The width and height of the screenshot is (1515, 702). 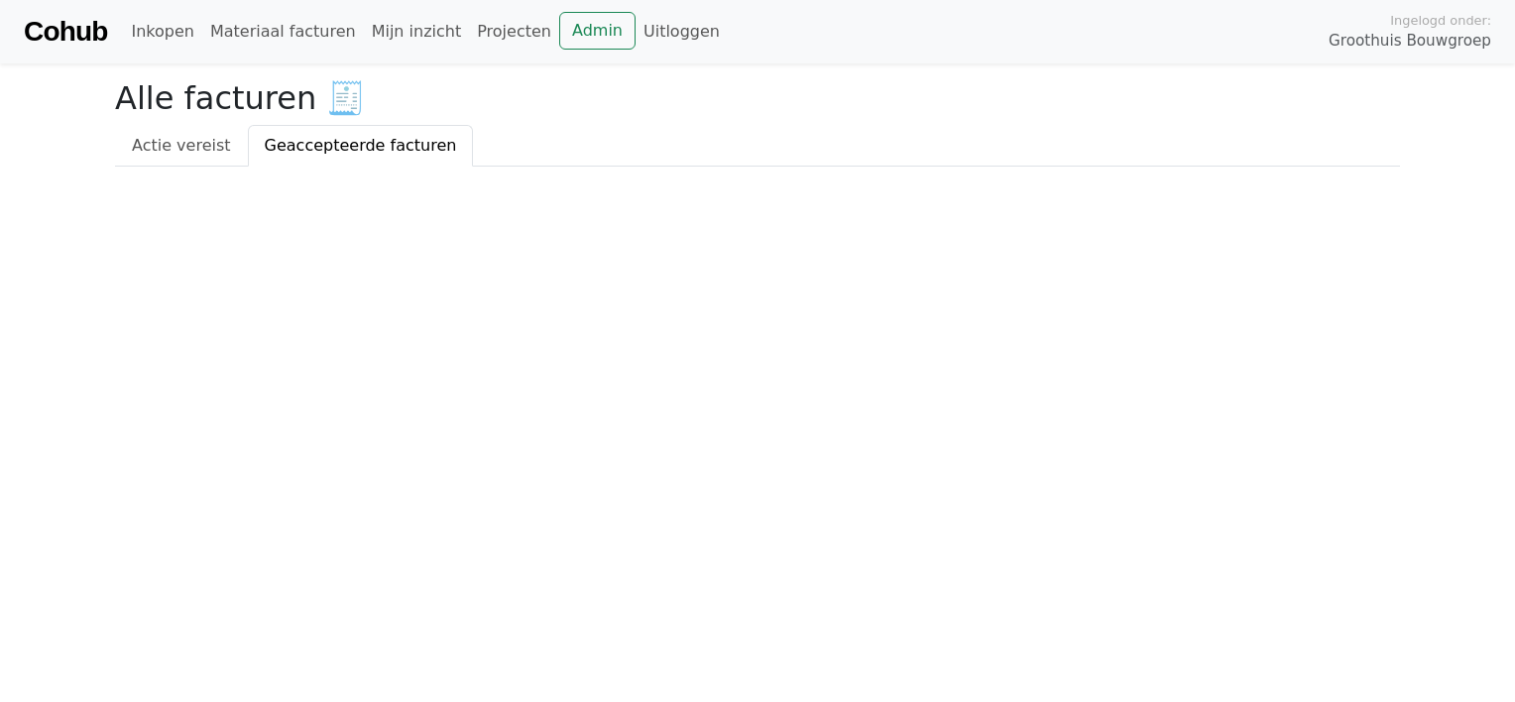 What do you see at coordinates (283, 32) in the screenshot?
I see `a: Materiaal facturen` at bounding box center [283, 32].